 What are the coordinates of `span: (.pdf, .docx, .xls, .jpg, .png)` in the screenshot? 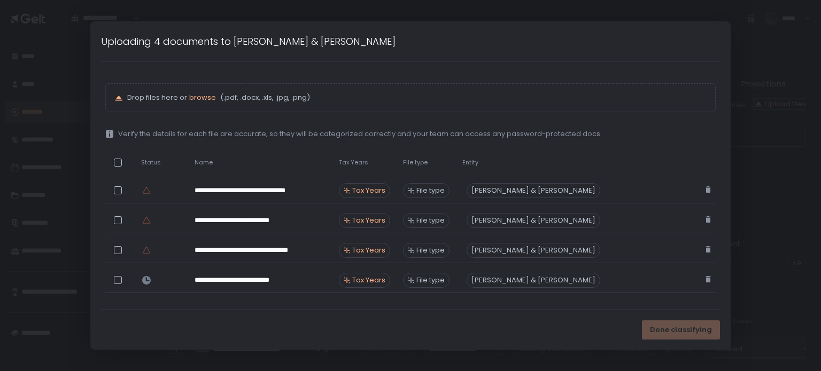 It's located at (264, 98).